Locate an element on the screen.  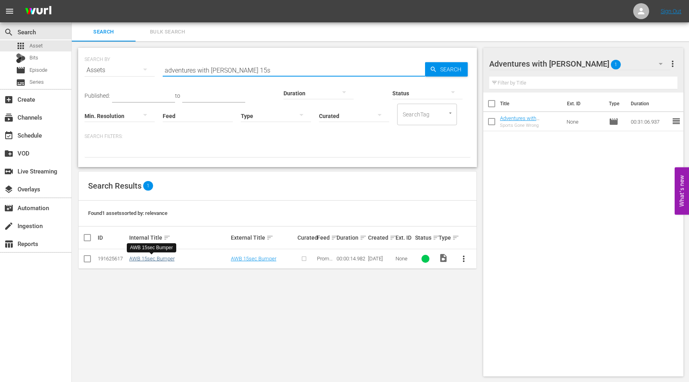
a: Sign Out is located at coordinates (671, 11).